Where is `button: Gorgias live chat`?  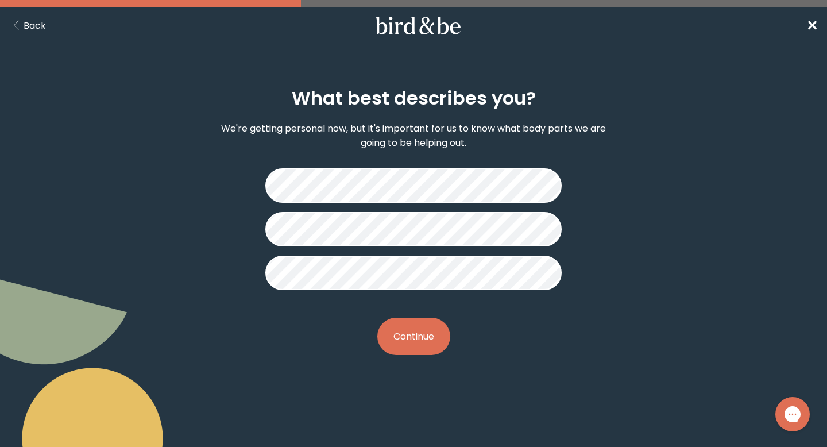
button: Gorgias live chat is located at coordinates (23, 21).